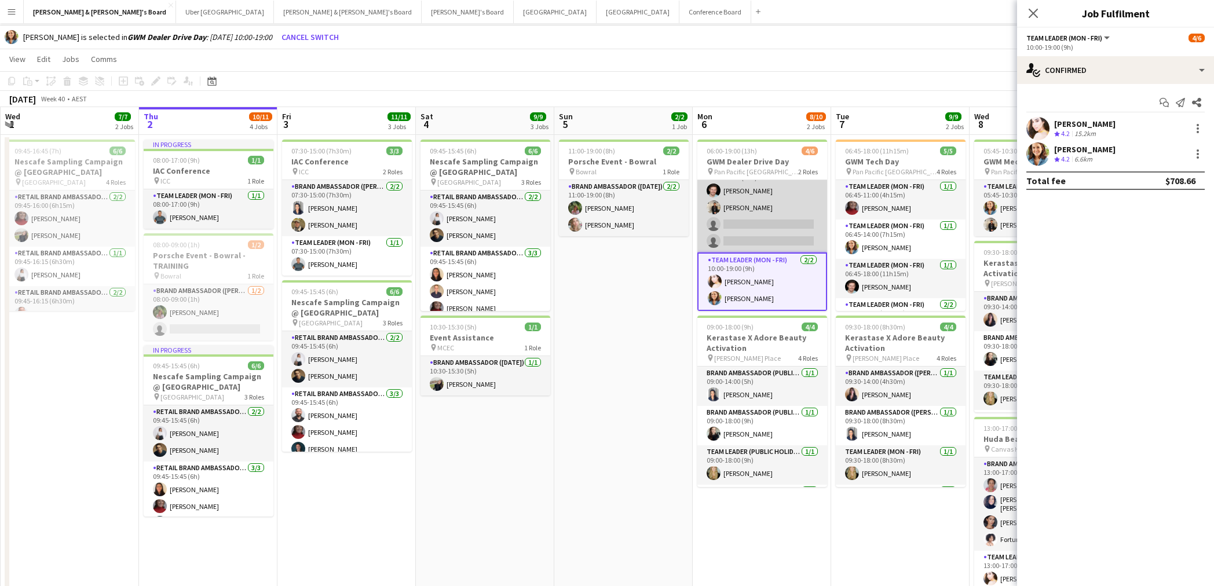  Describe the element at coordinates (877, 151) in the screenshot. I see `span: 06:45-18:00 (11h15m)` at that location.